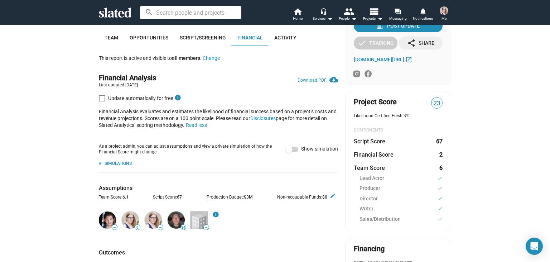 Image resolution: width=550 pixels, height=262 pixels. What do you see at coordinates (211, 58) in the screenshot?
I see `button: Change` at bounding box center [211, 58].